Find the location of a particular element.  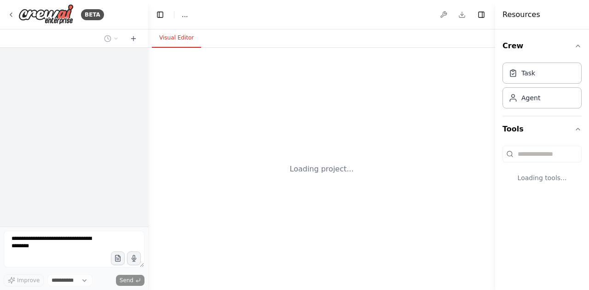

h4: Resources is located at coordinates (521, 15).